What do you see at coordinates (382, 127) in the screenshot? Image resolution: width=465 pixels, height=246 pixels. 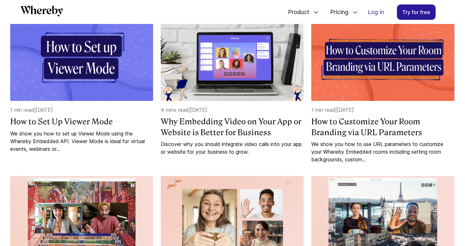 I see `a: How to Customize Your Room Branding via URL Parameters` at bounding box center [382, 127].